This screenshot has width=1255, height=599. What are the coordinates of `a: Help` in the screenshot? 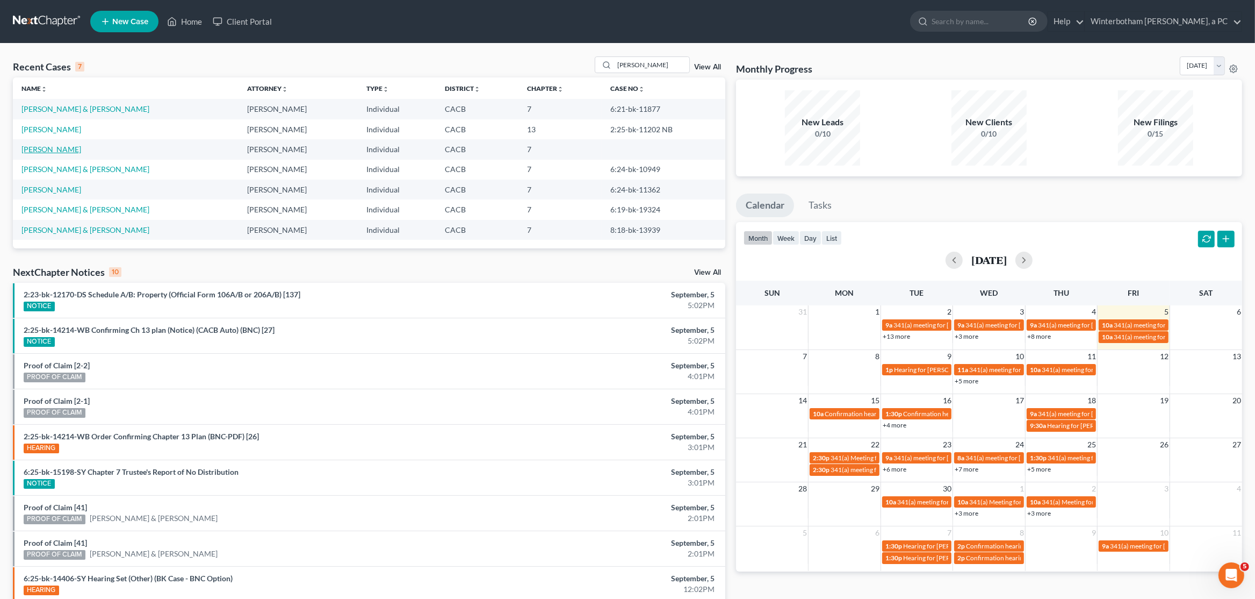 It's located at (1066, 21).